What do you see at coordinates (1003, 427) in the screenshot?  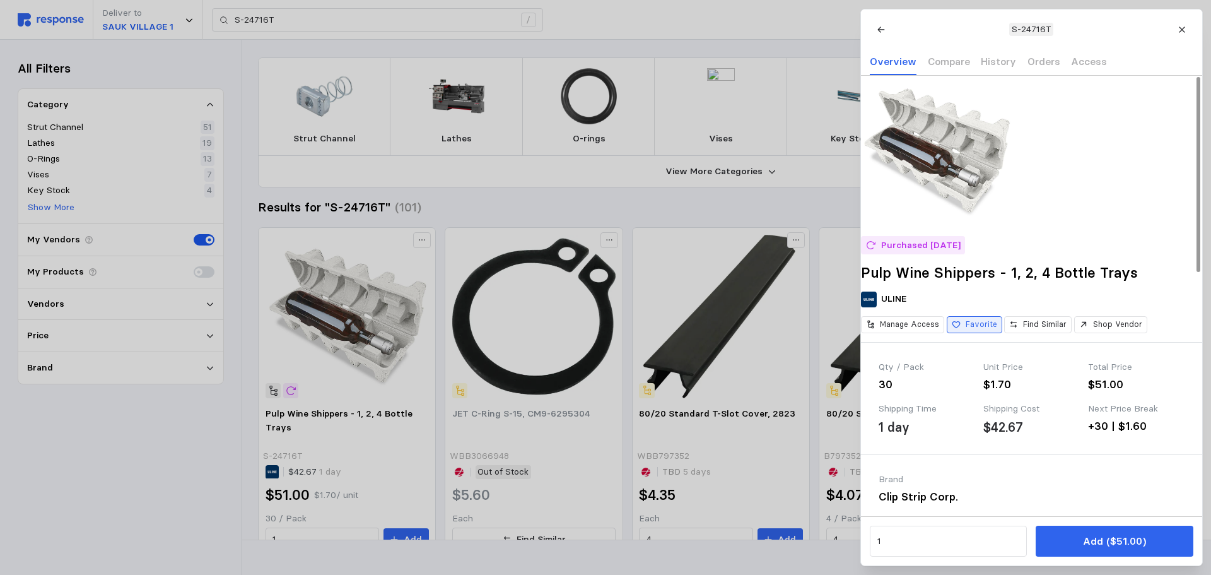 I see `div: $42.67` at bounding box center [1003, 427].